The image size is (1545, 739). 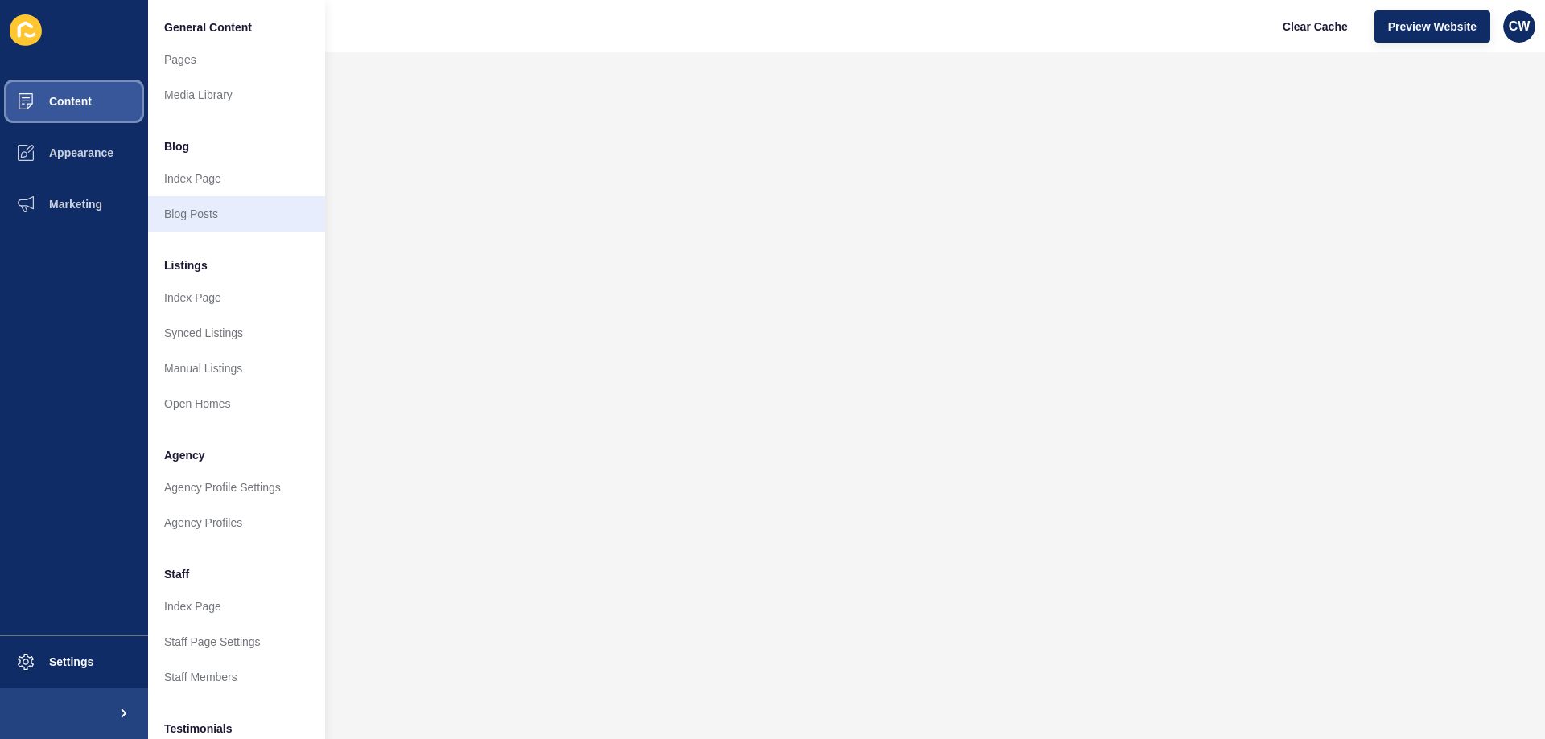 I want to click on a: Agency Profiles, so click(x=237, y=523).